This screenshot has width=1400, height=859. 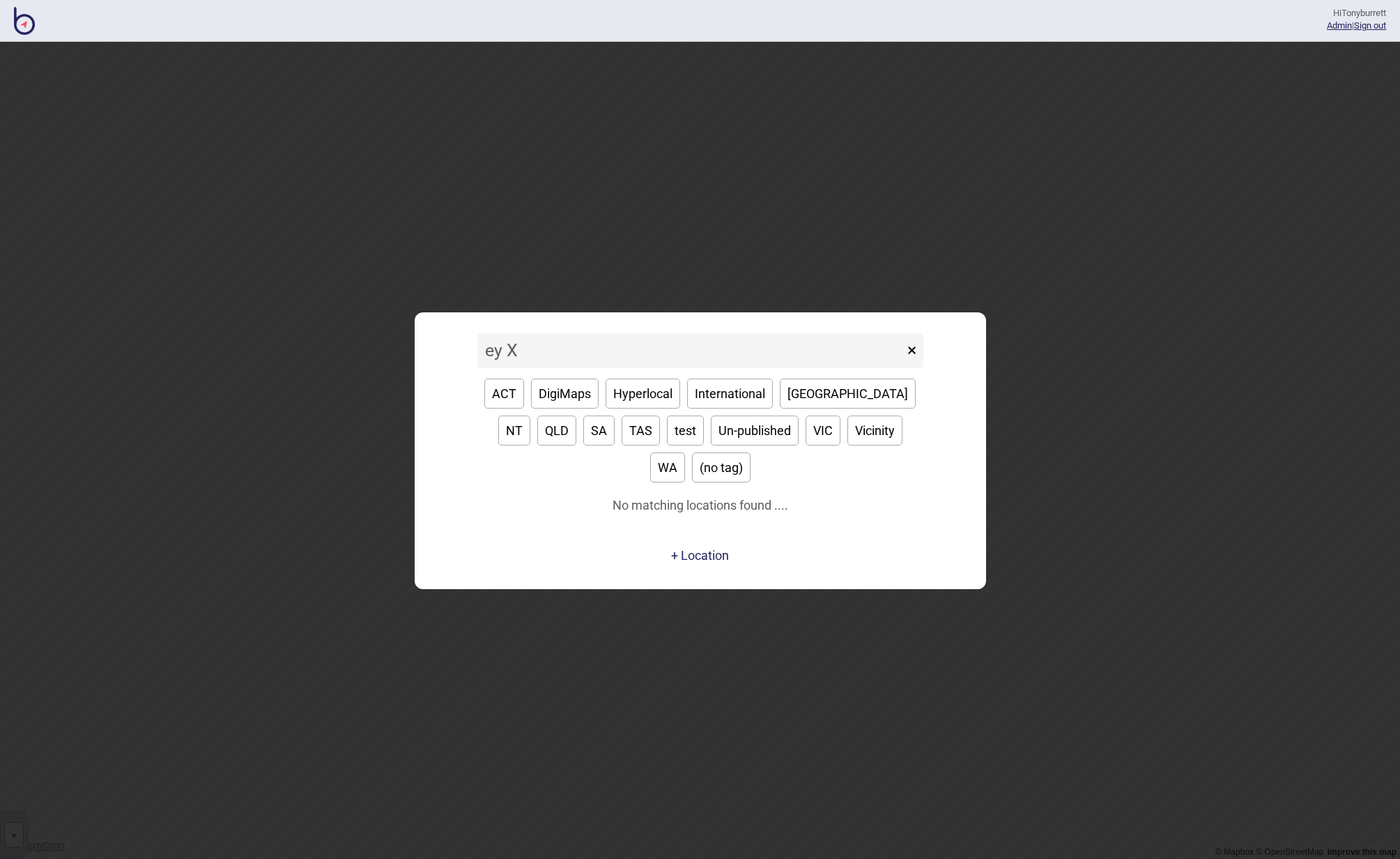 I want to click on button: ACT, so click(x=504, y=393).